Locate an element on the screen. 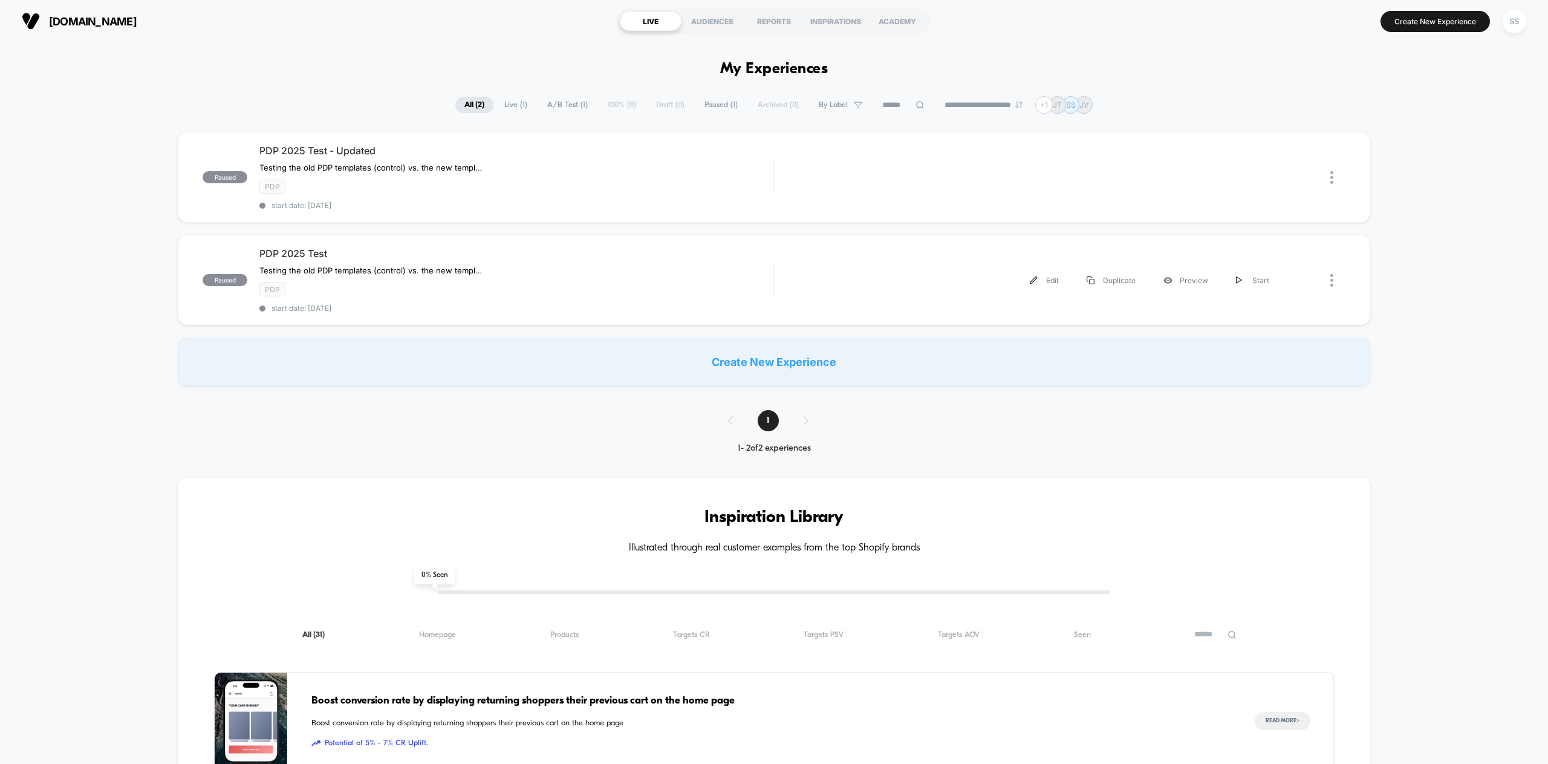 The height and width of the screenshot is (764, 1548). p: JT is located at coordinates (1057, 105).